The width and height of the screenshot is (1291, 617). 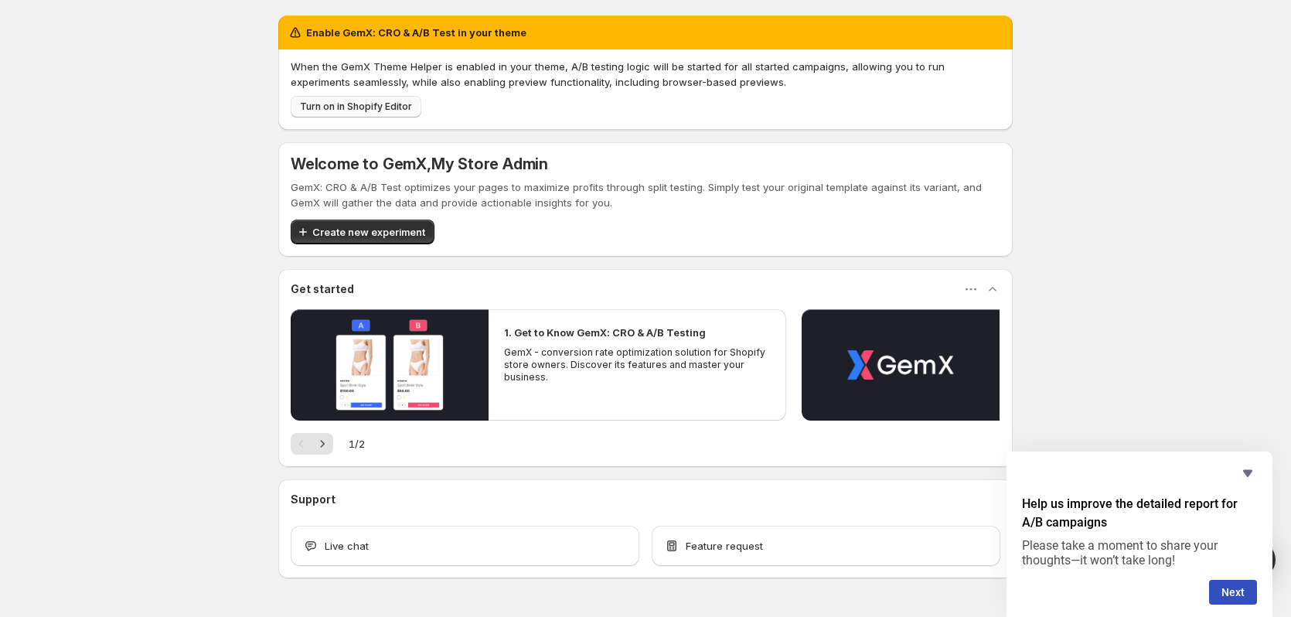 I want to click on span: Feature request, so click(x=724, y=546).